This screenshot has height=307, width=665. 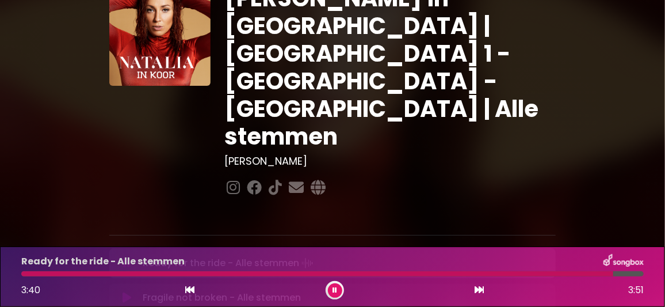 I want to click on img: songbox-logo-white.png, so click(x=624, y=261).